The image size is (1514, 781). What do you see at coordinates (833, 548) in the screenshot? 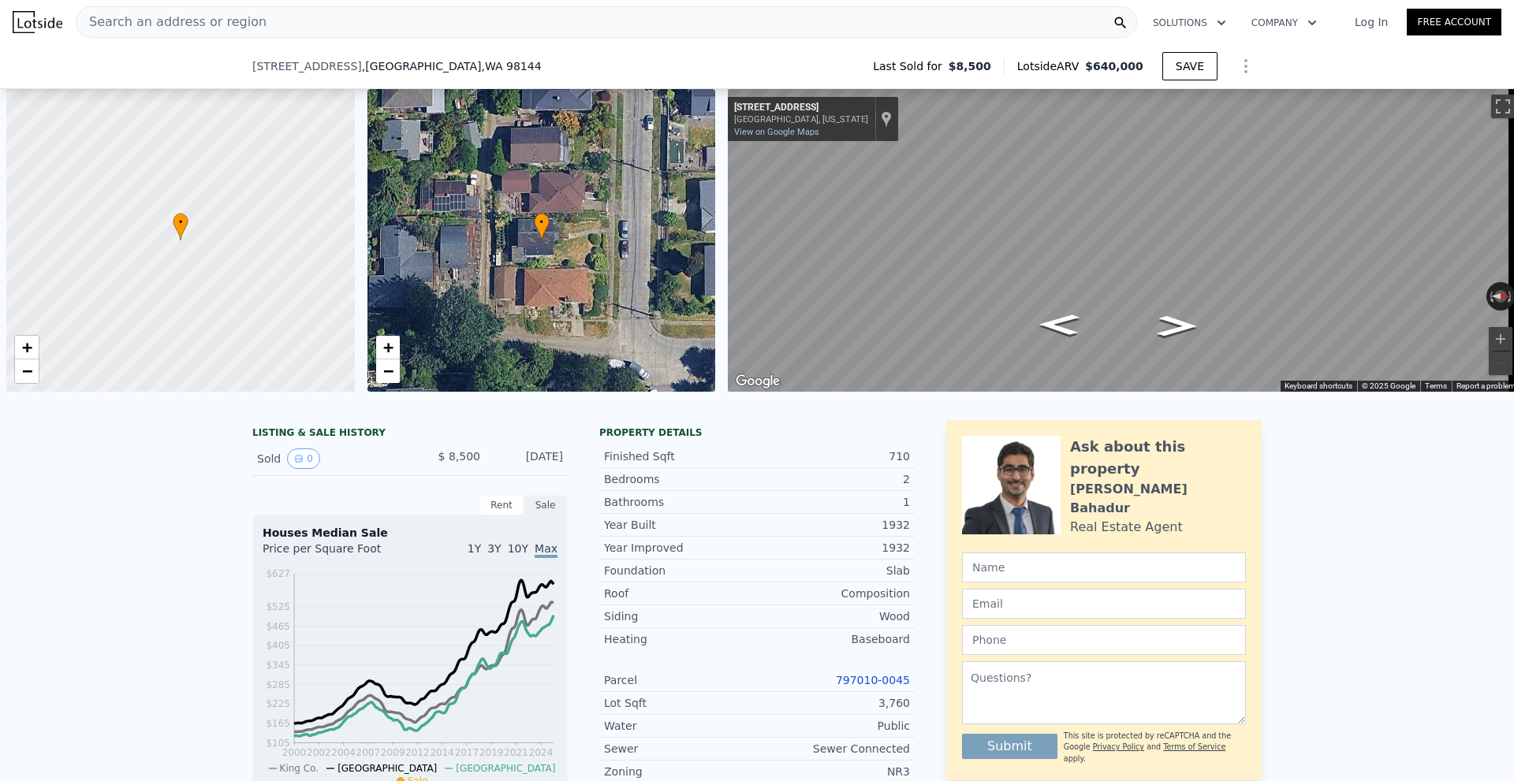
I see `div: 1932` at bounding box center [833, 548].